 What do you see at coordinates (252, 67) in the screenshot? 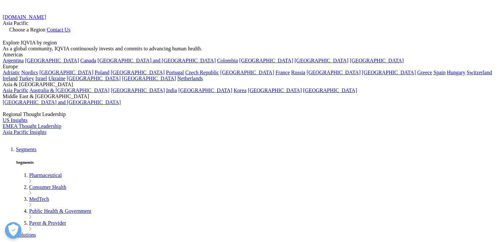
I see `div: Europe` at bounding box center [252, 67].